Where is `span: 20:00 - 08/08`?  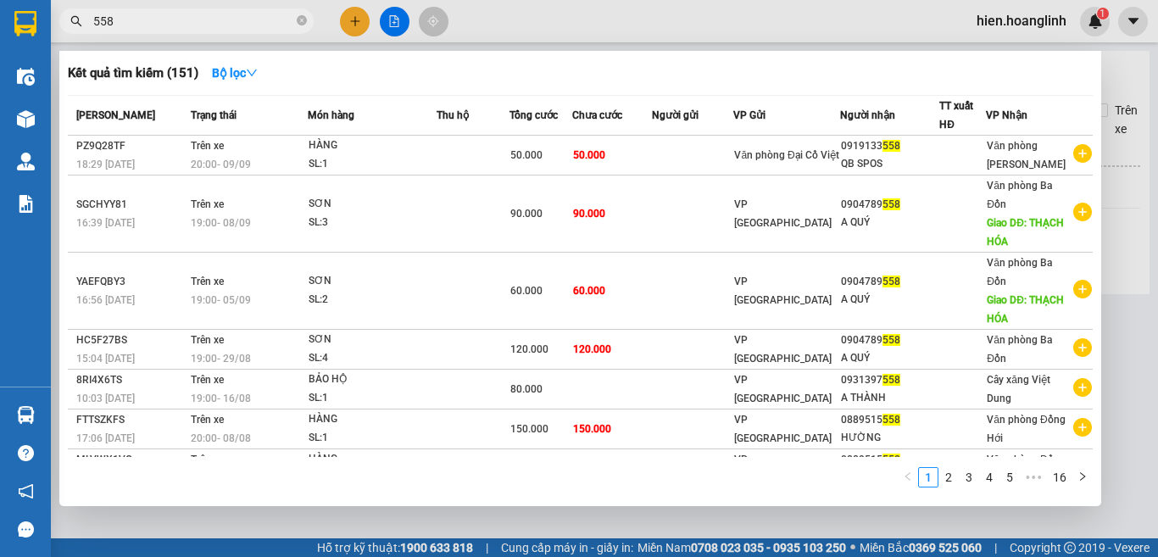 span: 20:00 - 08/08 is located at coordinates (220, 438).